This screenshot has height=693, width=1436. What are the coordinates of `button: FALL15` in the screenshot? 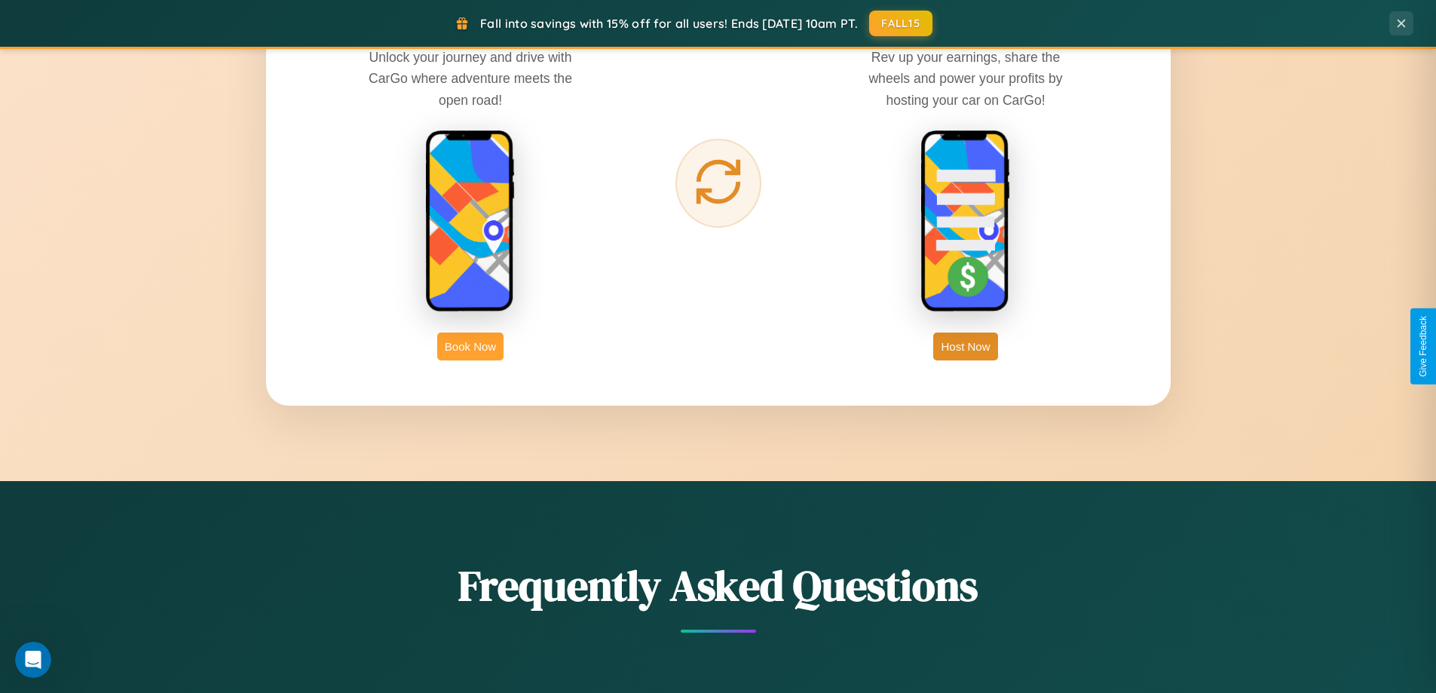 It's located at (901, 23).